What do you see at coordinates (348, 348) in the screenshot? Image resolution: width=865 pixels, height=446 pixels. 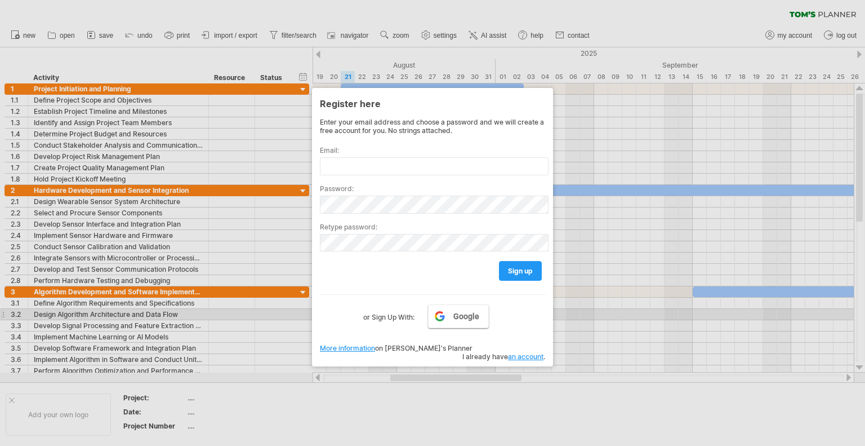 I see `a: More information` at bounding box center [348, 348].